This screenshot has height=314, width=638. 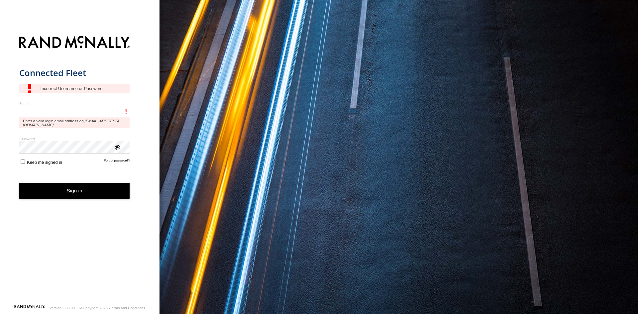 What do you see at coordinates (74, 103) in the screenshot?
I see `label: Email` at bounding box center [74, 103].